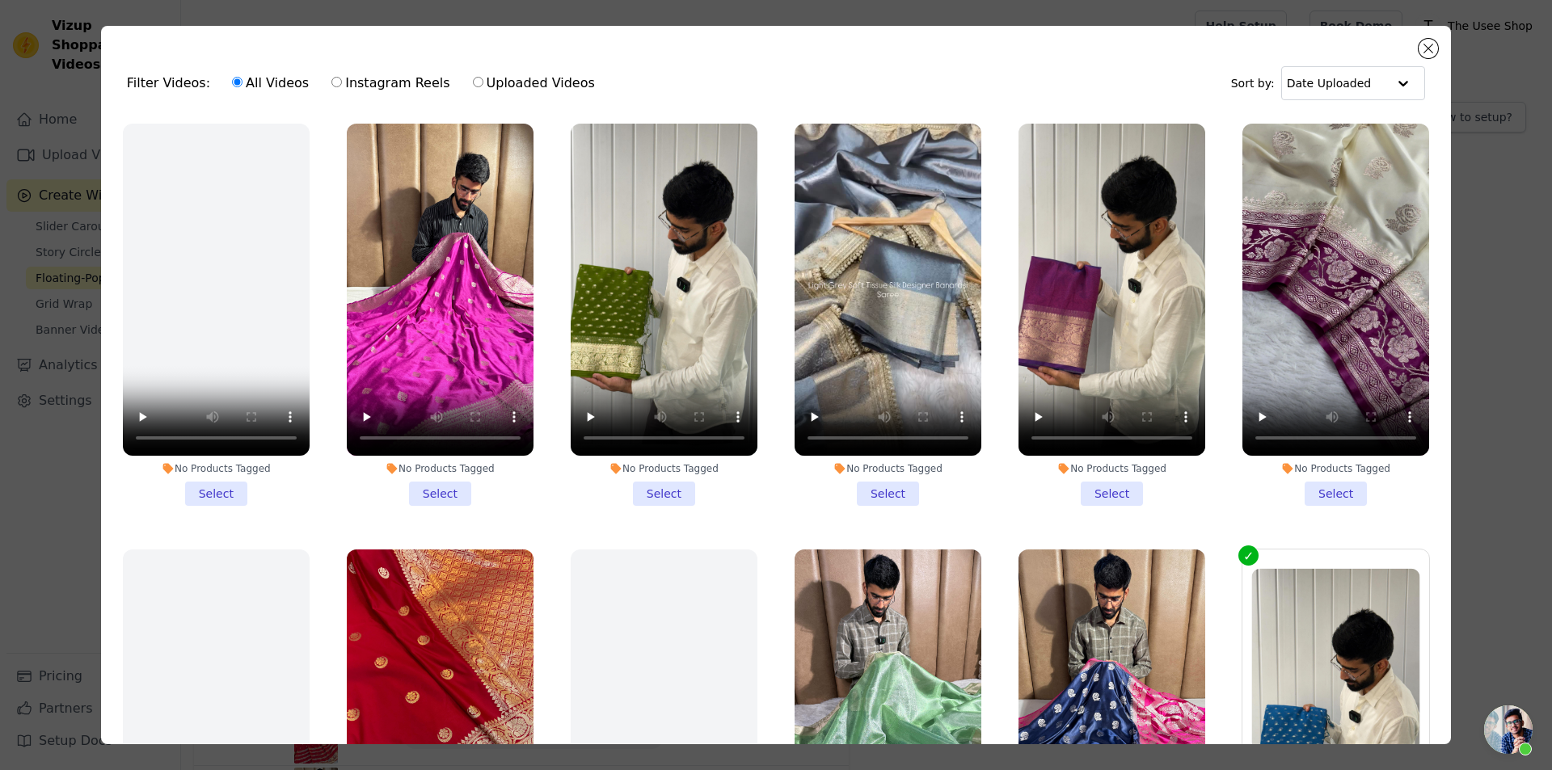 The width and height of the screenshot is (1552, 770). Describe the element at coordinates (1508, 730) in the screenshot. I see `div: Open chat` at that location.